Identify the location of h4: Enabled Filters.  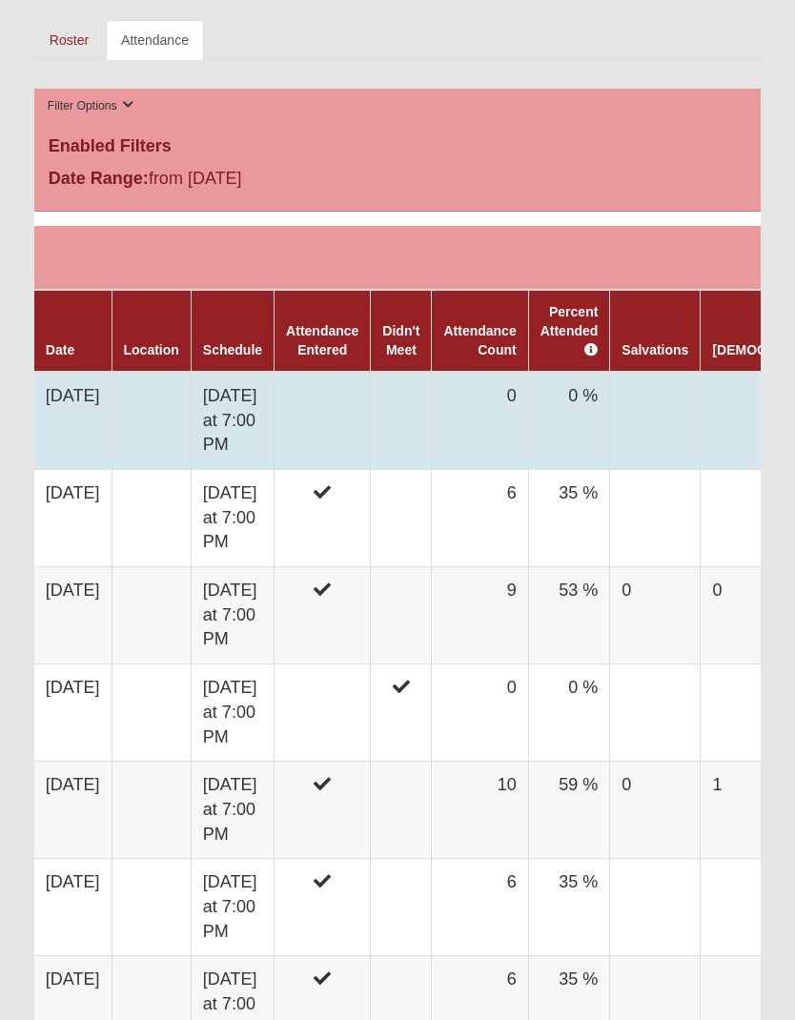
(397, 147).